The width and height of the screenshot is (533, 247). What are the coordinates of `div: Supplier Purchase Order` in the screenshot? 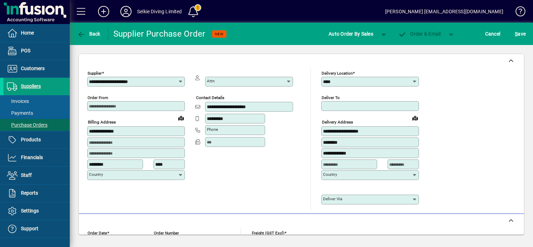 It's located at (159, 34).